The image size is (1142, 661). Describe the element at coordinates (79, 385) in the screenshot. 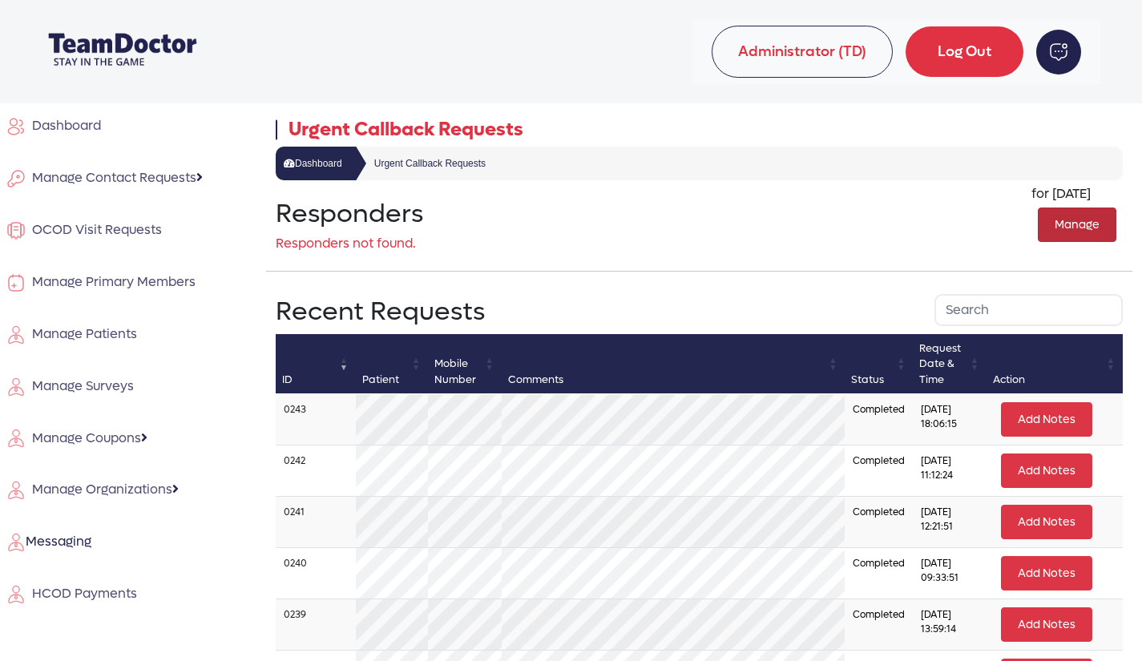

I see `span: Manage Surveys` at that location.